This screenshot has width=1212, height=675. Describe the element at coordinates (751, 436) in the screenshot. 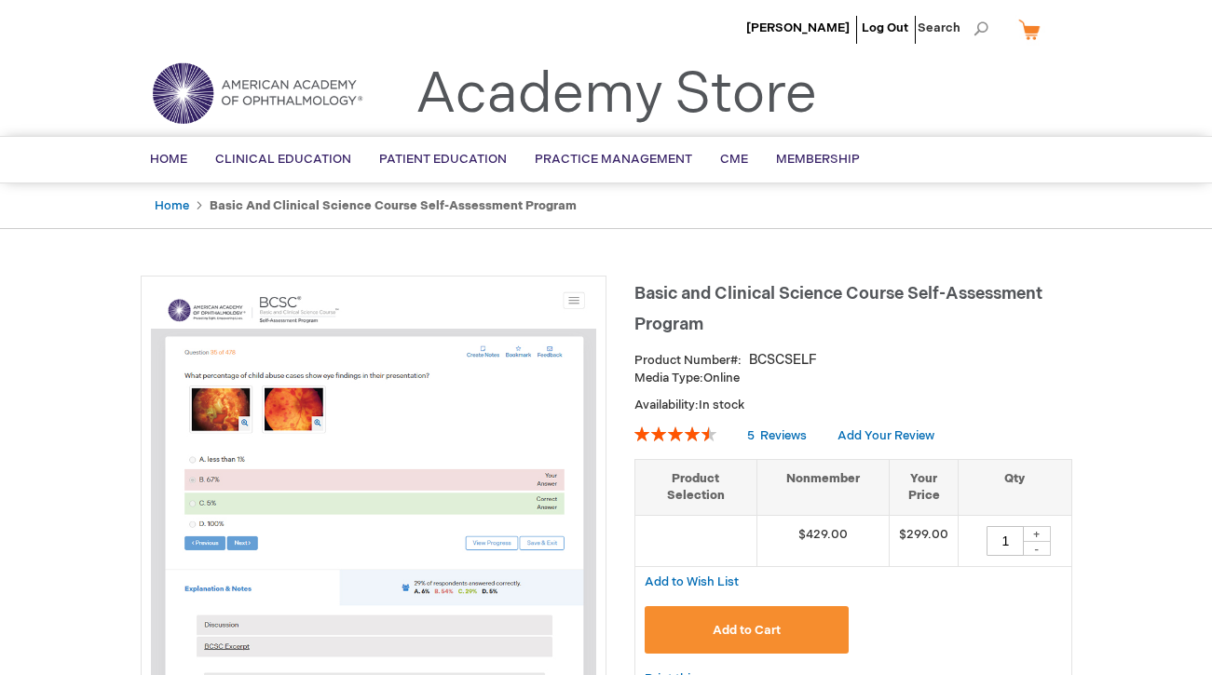

I see `span: 5` at that location.